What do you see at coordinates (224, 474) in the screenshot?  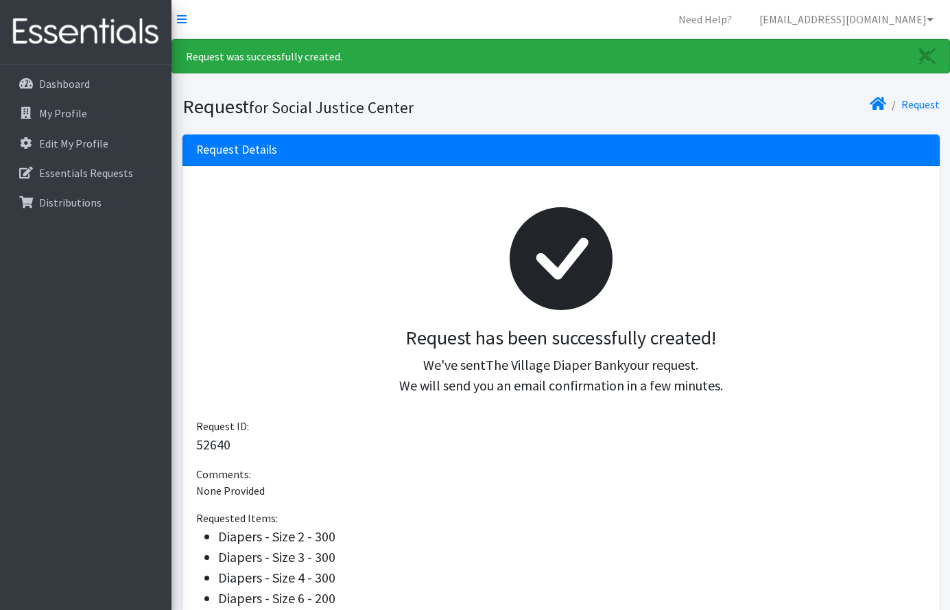 I see `span: Comments:` at bounding box center [224, 474].